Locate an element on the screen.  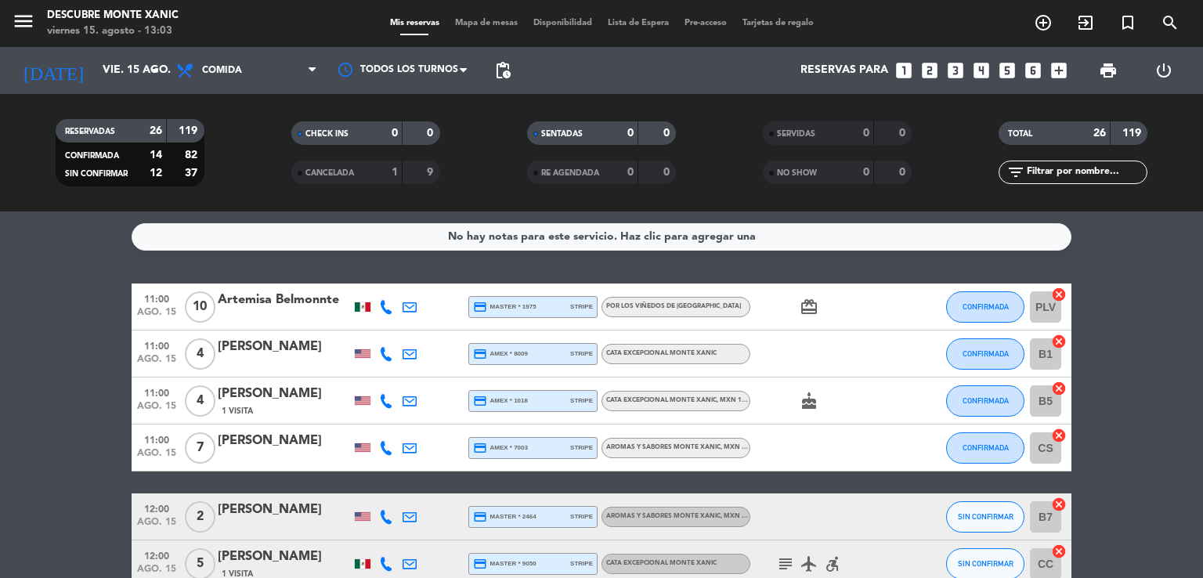
span: amex * 7003 is located at coordinates (500, 448).